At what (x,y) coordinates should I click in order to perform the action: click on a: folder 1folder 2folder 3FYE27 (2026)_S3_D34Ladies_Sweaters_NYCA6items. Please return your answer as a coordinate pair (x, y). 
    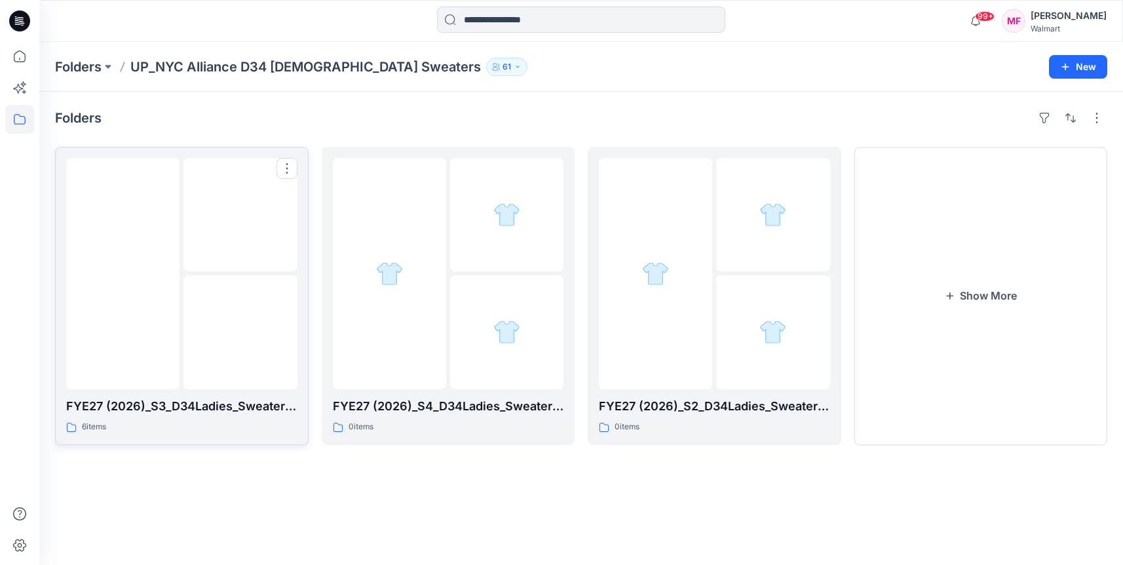
    Looking at the image, I should click on (181, 295).